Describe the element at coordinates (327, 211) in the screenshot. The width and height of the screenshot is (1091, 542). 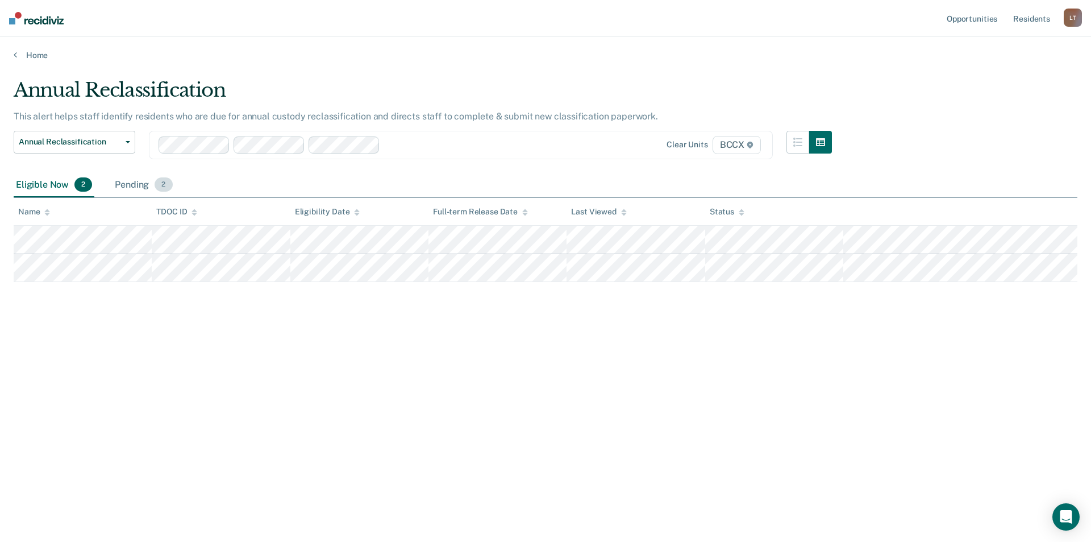
I see `div: Eligibility Date` at that location.